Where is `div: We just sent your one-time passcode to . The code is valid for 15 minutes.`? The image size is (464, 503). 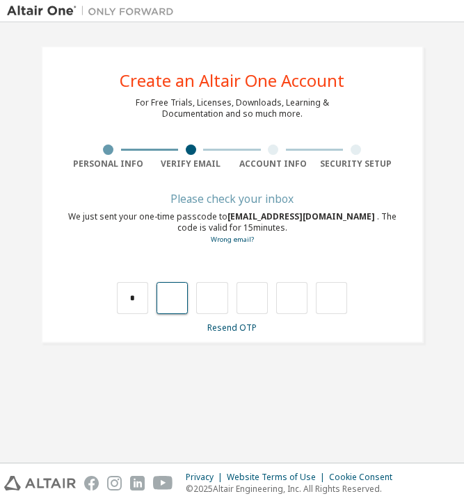 div: We just sent your one-time passcode to . The code is valid for 15 minutes. is located at coordinates (232, 228).